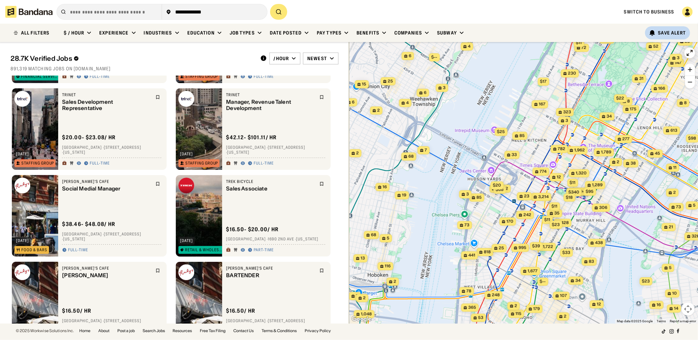  I want to click on span: 774, so click(543, 172).